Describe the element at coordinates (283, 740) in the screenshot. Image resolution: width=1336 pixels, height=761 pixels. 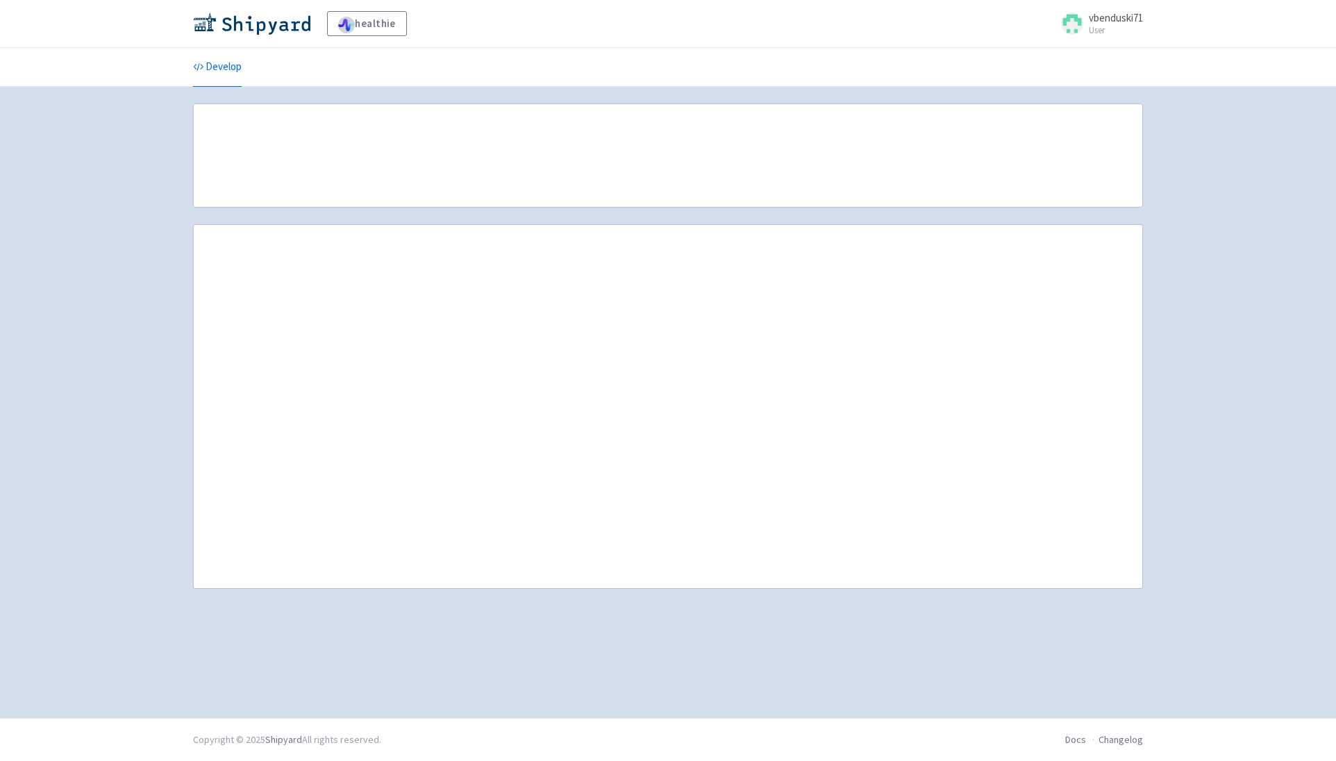
I see `a: Shipyard` at that location.